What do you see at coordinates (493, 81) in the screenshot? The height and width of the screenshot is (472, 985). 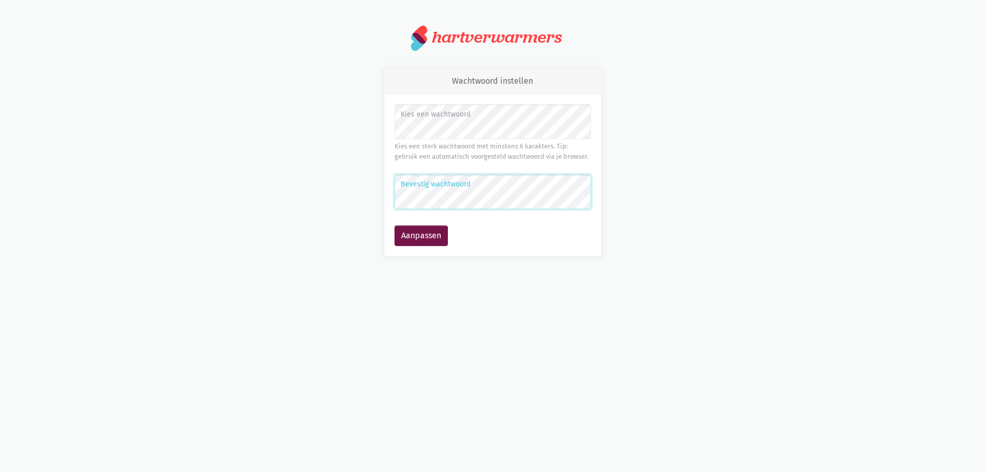 I see `div: Wachtwoord instellen` at bounding box center [493, 81].